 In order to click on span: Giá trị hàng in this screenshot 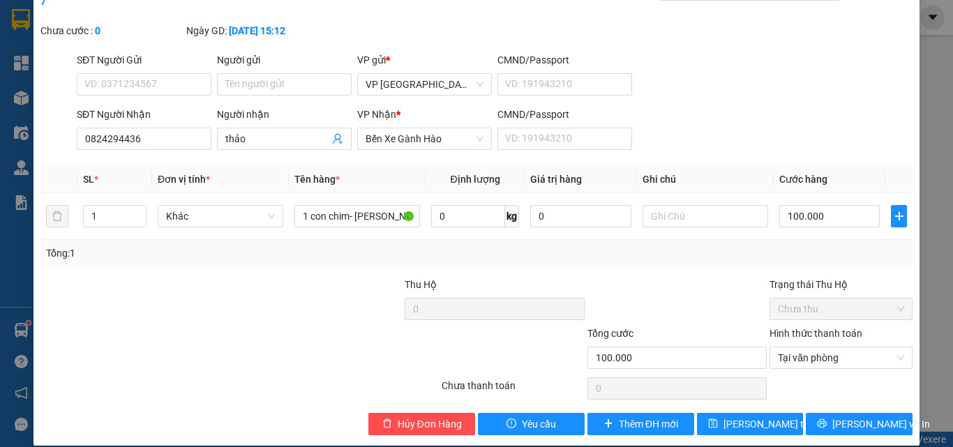, I will do `click(556, 179)`.